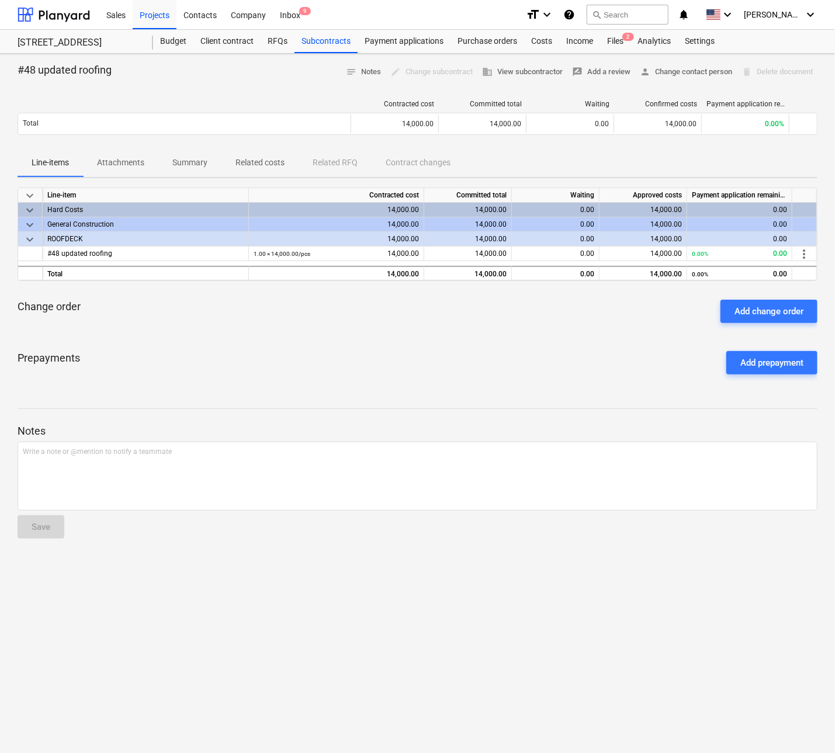 Image resolution: width=835 pixels, height=753 pixels. Describe the element at coordinates (50, 162) in the screenshot. I see `p: Line-items` at that location.